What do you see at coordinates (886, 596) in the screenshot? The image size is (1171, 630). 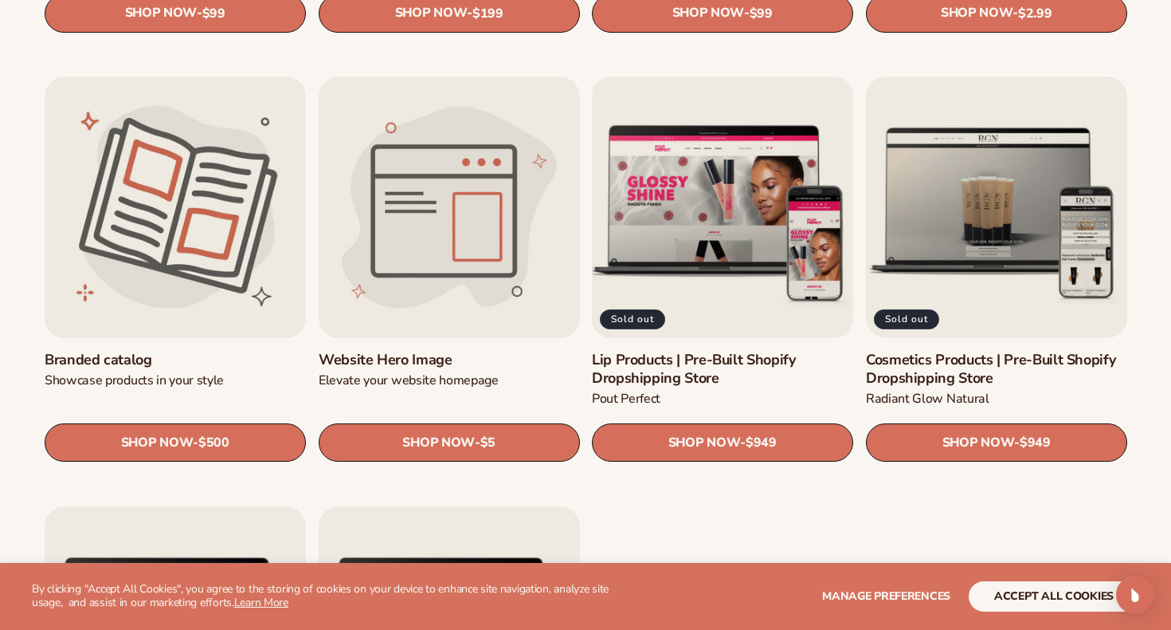 I see `button: Manage preferences` at bounding box center [886, 596].